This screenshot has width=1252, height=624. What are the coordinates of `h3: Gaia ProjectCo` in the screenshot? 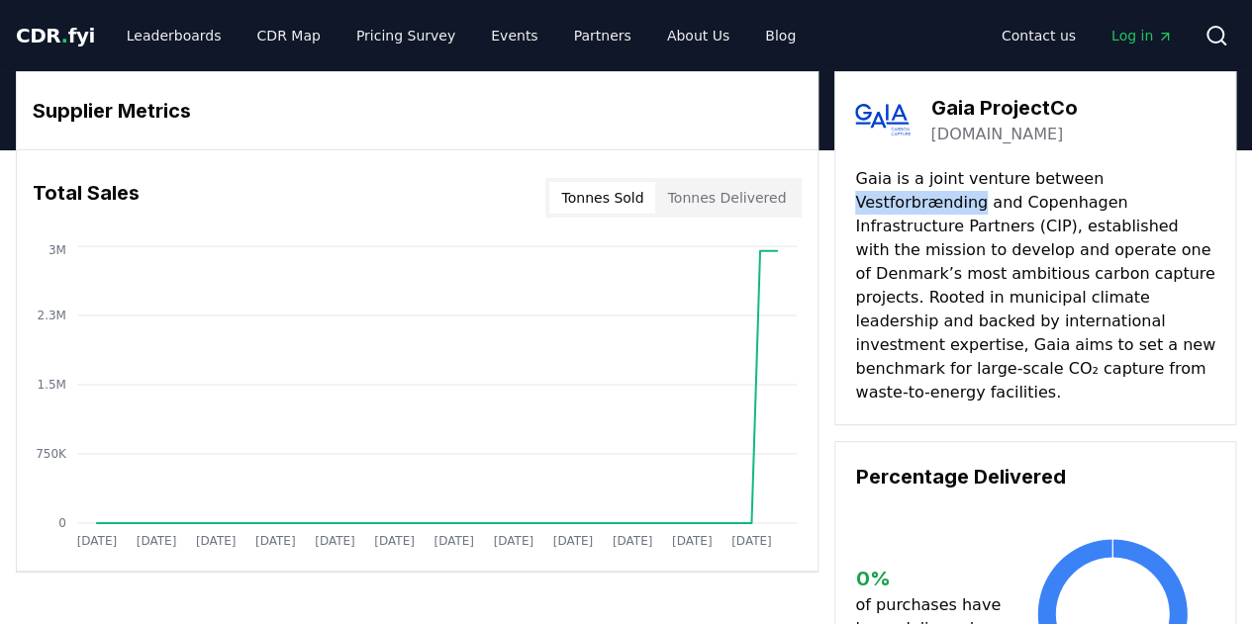 It's located at (1003, 108).